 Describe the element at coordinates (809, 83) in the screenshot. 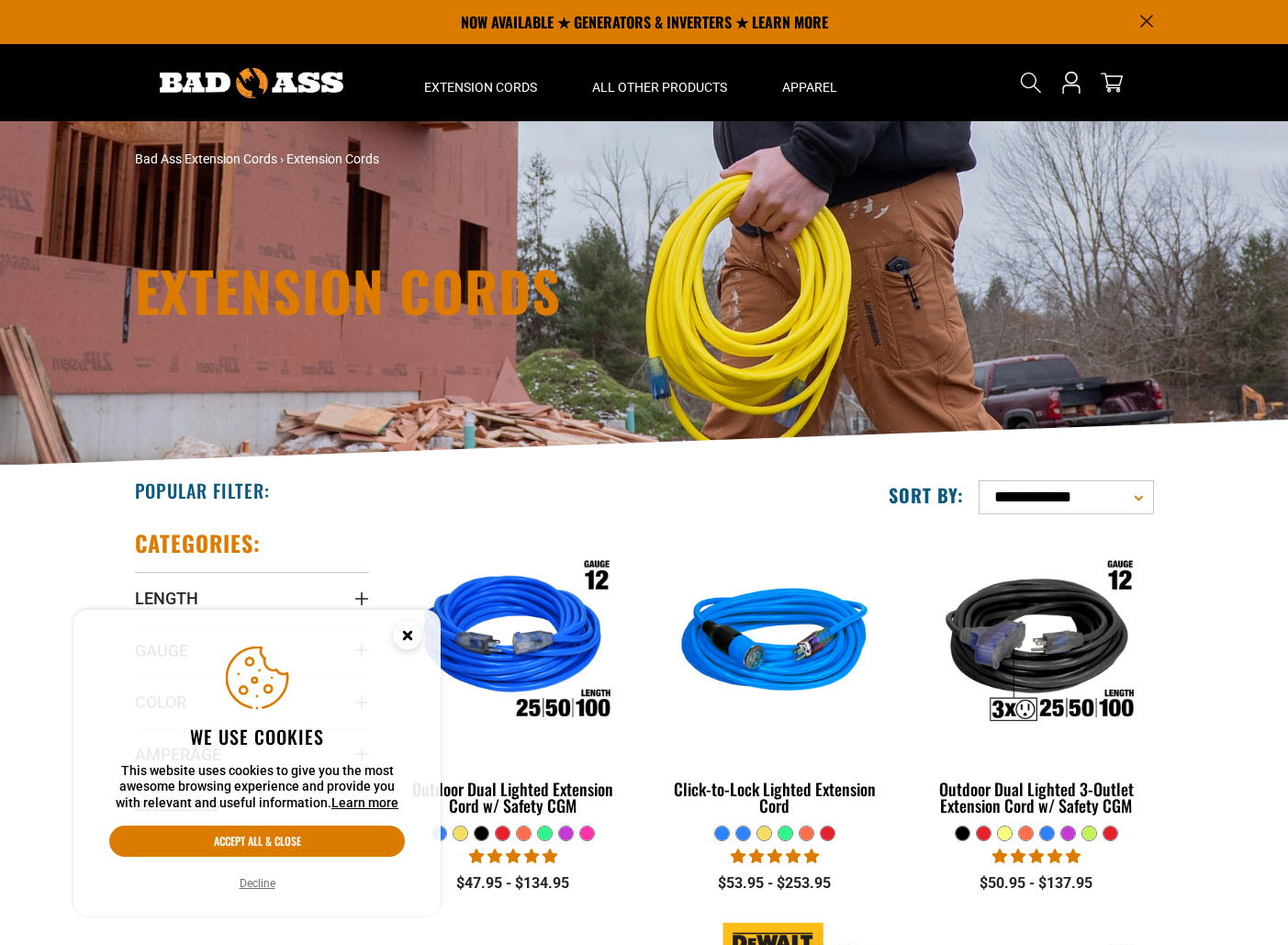

I see `summary: Apparel` at that location.